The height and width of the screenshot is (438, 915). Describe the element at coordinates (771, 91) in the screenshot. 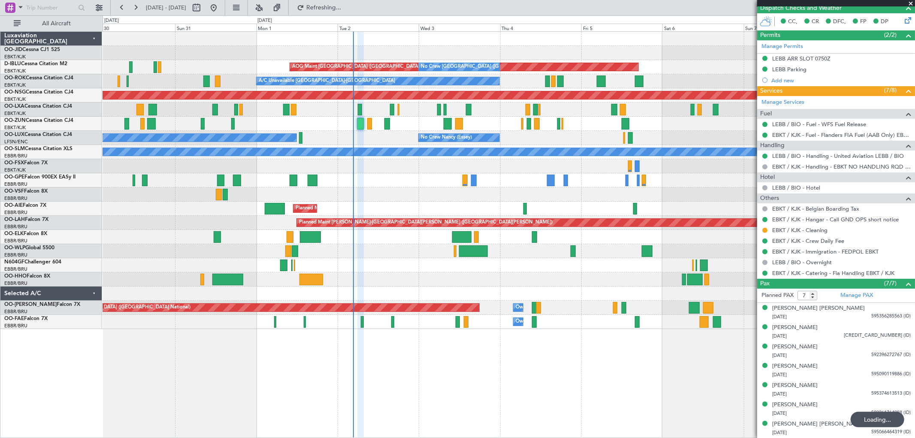

I see `span: Services` at that location.